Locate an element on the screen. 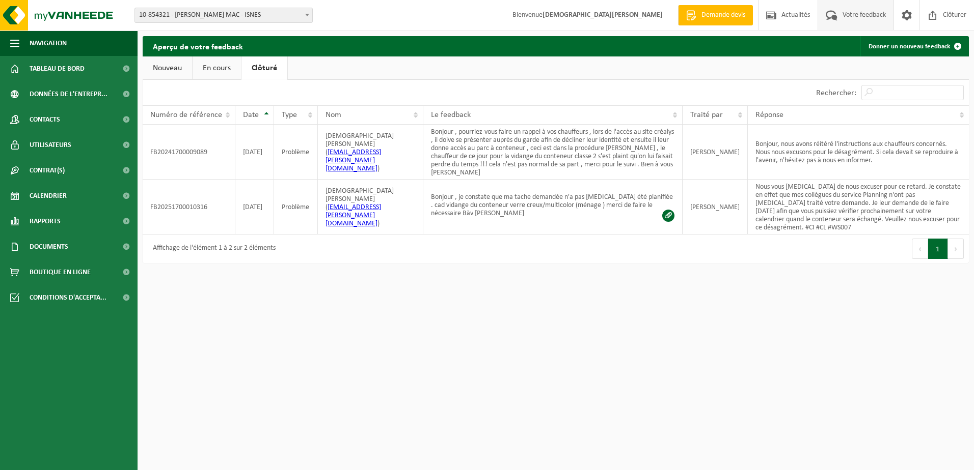  span: Conditions d'accepta... is located at coordinates (68, 298).